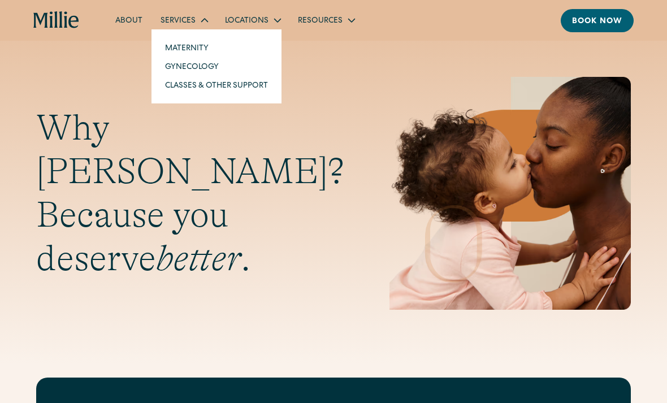 The image size is (667, 403). I want to click on a: Gynecology, so click(216, 66).